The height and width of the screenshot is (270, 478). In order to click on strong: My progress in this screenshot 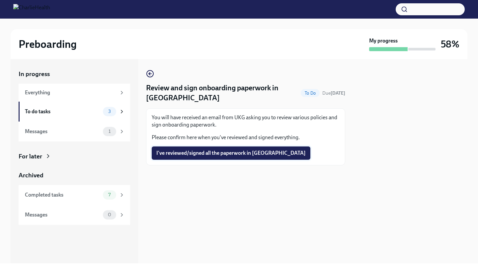, I will do `click(383, 41)`.